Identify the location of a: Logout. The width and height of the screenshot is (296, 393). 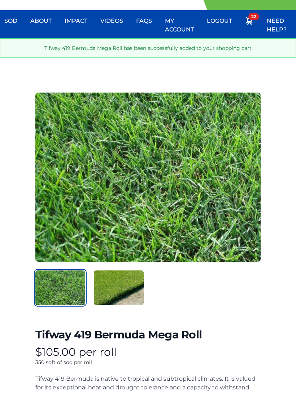
(220, 21).